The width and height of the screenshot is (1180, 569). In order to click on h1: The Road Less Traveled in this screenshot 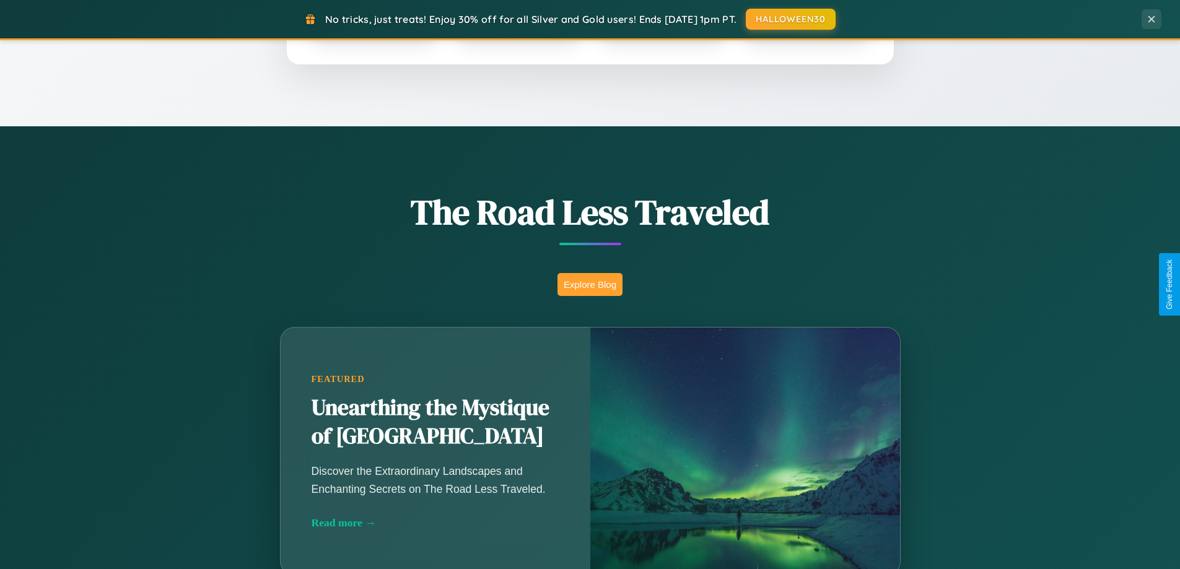, I will do `click(590, 212)`.